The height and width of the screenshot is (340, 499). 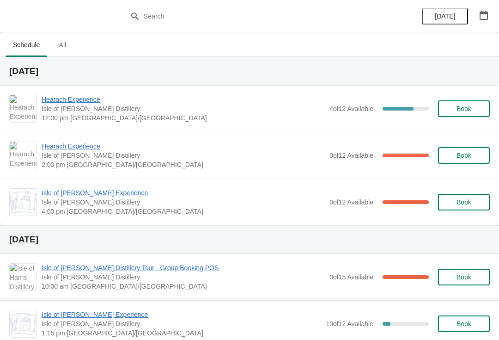 What do you see at coordinates (26, 45) in the screenshot?
I see `span: Schedule` at bounding box center [26, 45].